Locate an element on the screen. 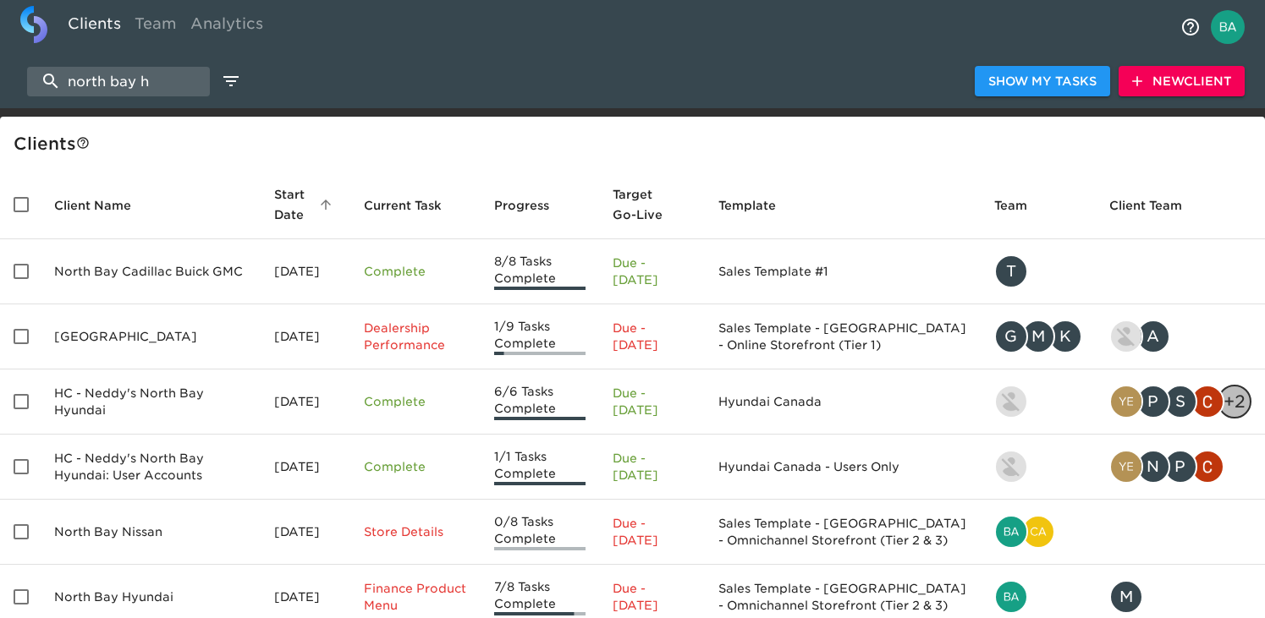 The width and height of the screenshot is (1265, 618). button: edit is located at coordinates (231, 81).